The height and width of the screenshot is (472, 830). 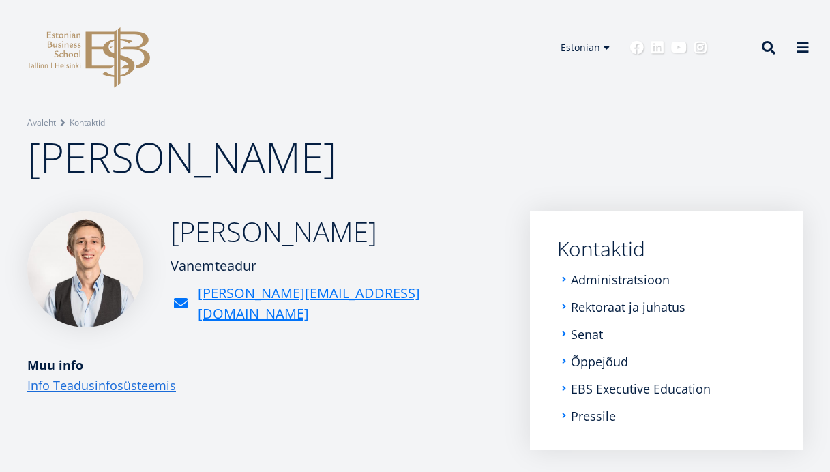 What do you see at coordinates (336, 266) in the screenshot?
I see `div: Vanemteadur` at bounding box center [336, 266].